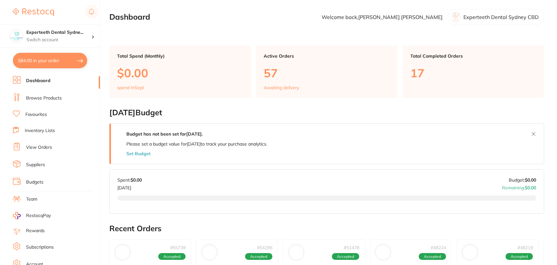  I want to click on button: $84.00 in your order, so click(50, 60).